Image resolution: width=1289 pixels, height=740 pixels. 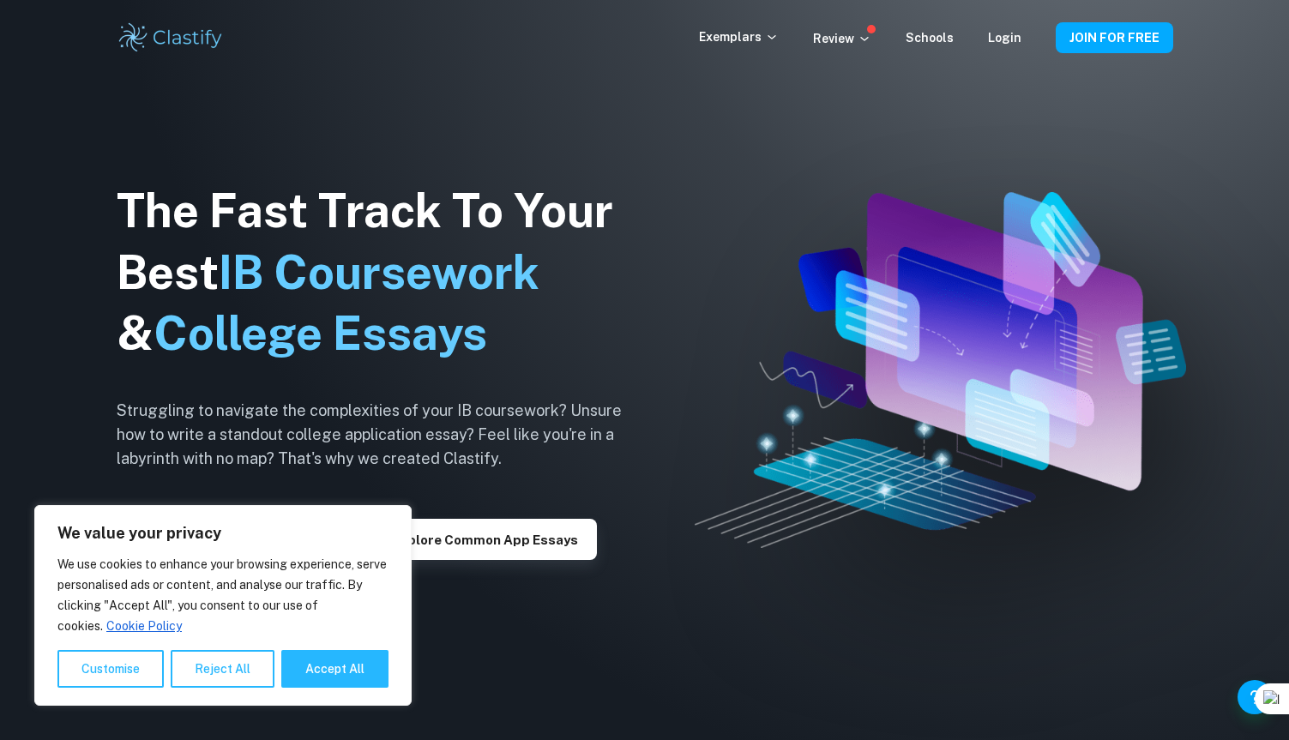 I want to click on img: Clastify hero, so click(x=940, y=370).